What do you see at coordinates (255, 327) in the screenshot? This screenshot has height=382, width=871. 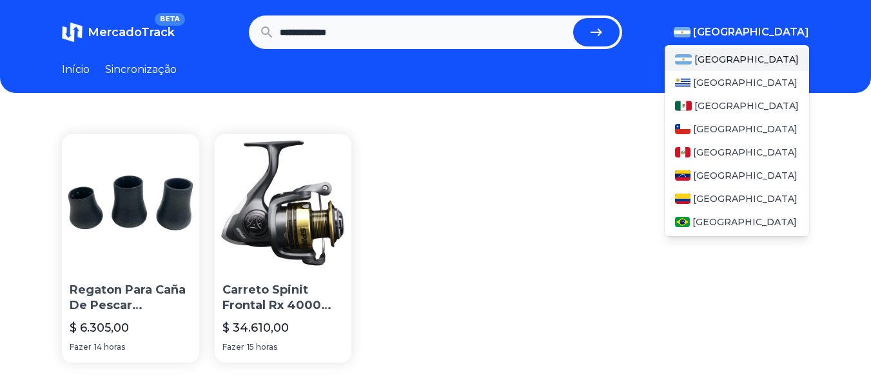 I see `font: $ 34.610,00` at bounding box center [255, 327].